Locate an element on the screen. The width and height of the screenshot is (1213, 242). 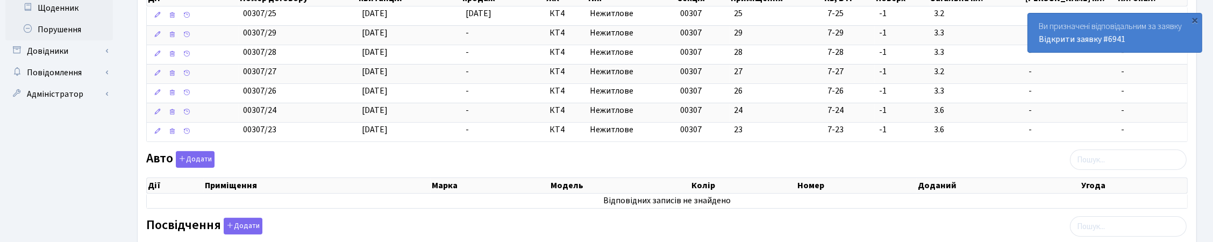
span: 28 is located at coordinates (738, 52).